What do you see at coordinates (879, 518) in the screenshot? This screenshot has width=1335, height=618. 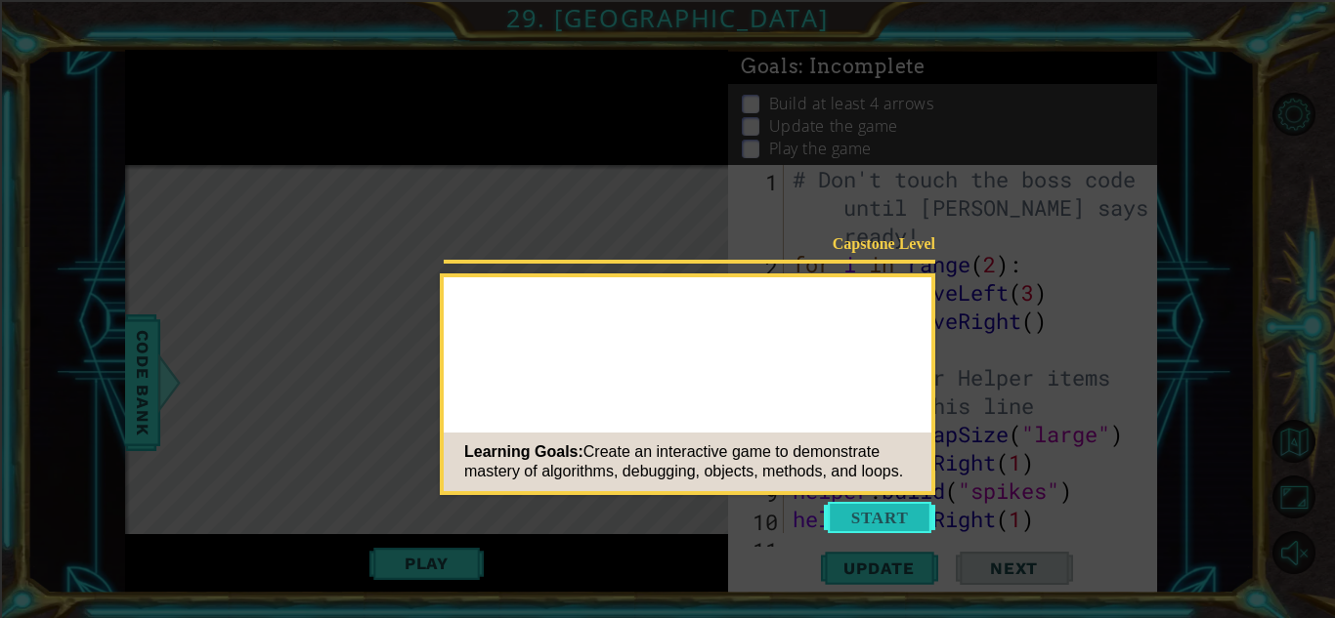 I see `button: Start` at bounding box center [879, 518].